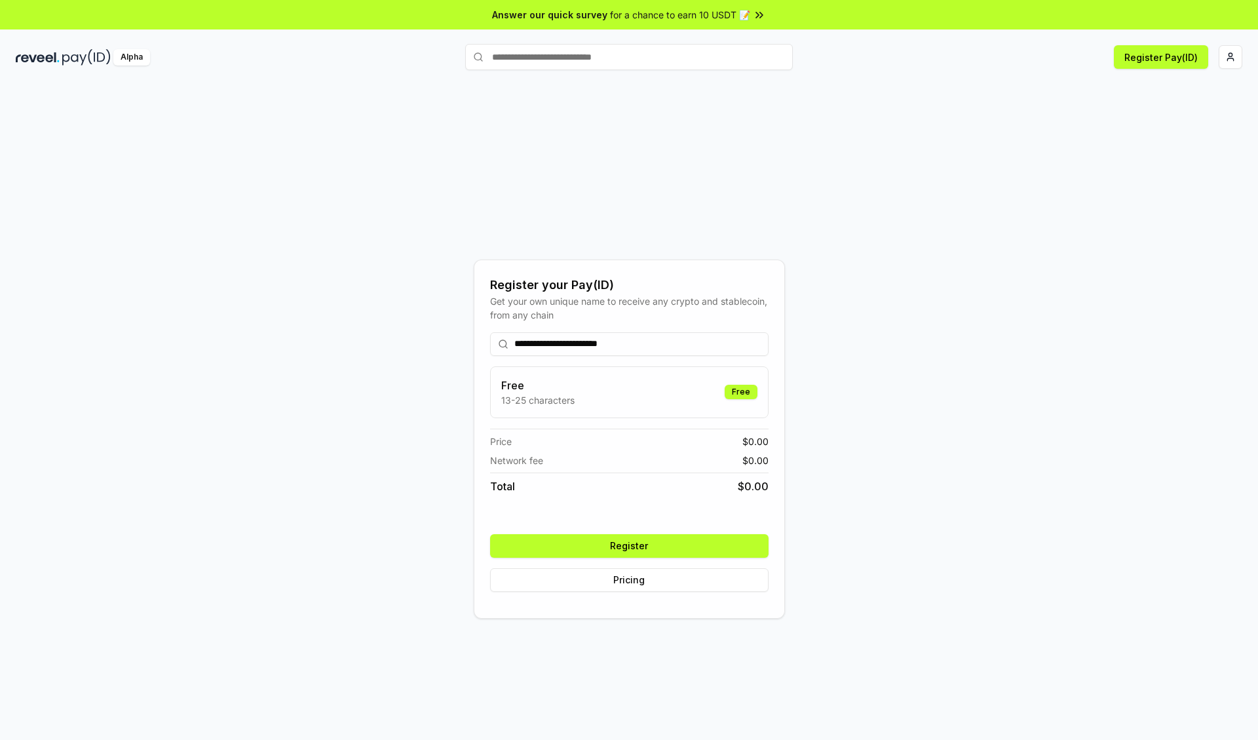 The image size is (1258, 740). Describe the element at coordinates (538, 400) in the screenshot. I see `p: 13-25 characters` at that location.